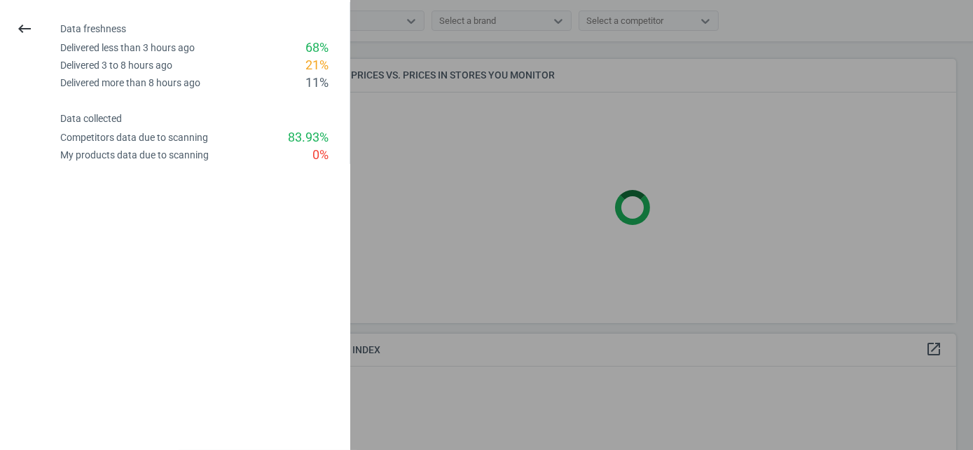 Image resolution: width=973 pixels, height=450 pixels. What do you see at coordinates (128, 48) in the screenshot?
I see `div: Delivered less than 3 hours ago` at bounding box center [128, 48].